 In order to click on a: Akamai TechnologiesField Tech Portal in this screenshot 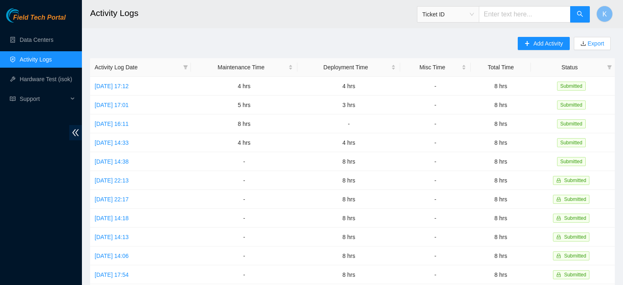, I will do `click(36, 20)`.